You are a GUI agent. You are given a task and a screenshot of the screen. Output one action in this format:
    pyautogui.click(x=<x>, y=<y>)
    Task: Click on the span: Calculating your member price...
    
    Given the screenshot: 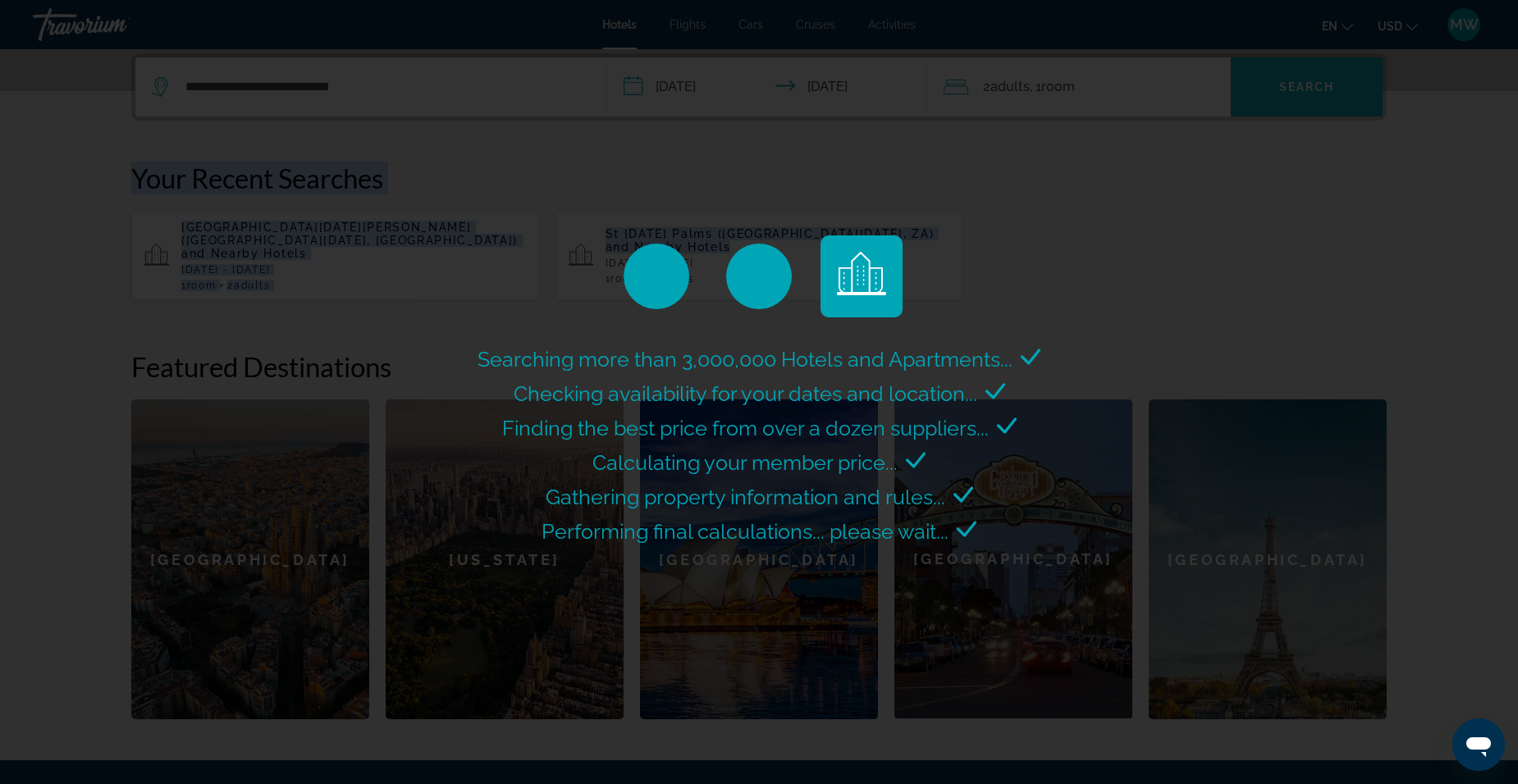 What is the action you would take?
    pyautogui.click(x=745, y=462)
    